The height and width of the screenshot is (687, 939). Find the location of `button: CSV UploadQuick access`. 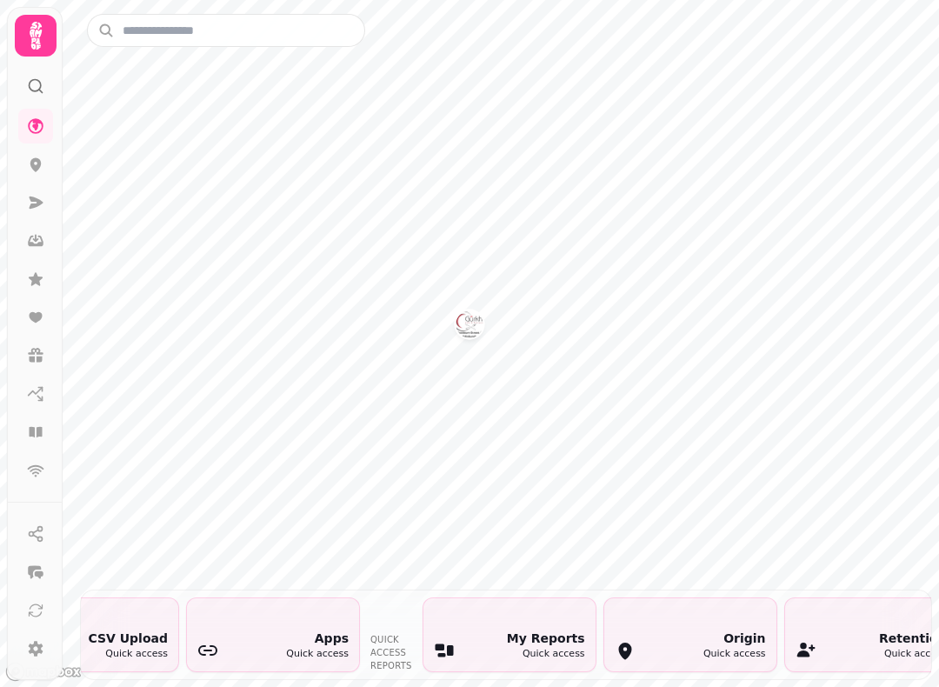

button: CSV UploadQuick access is located at coordinates (92, 635).